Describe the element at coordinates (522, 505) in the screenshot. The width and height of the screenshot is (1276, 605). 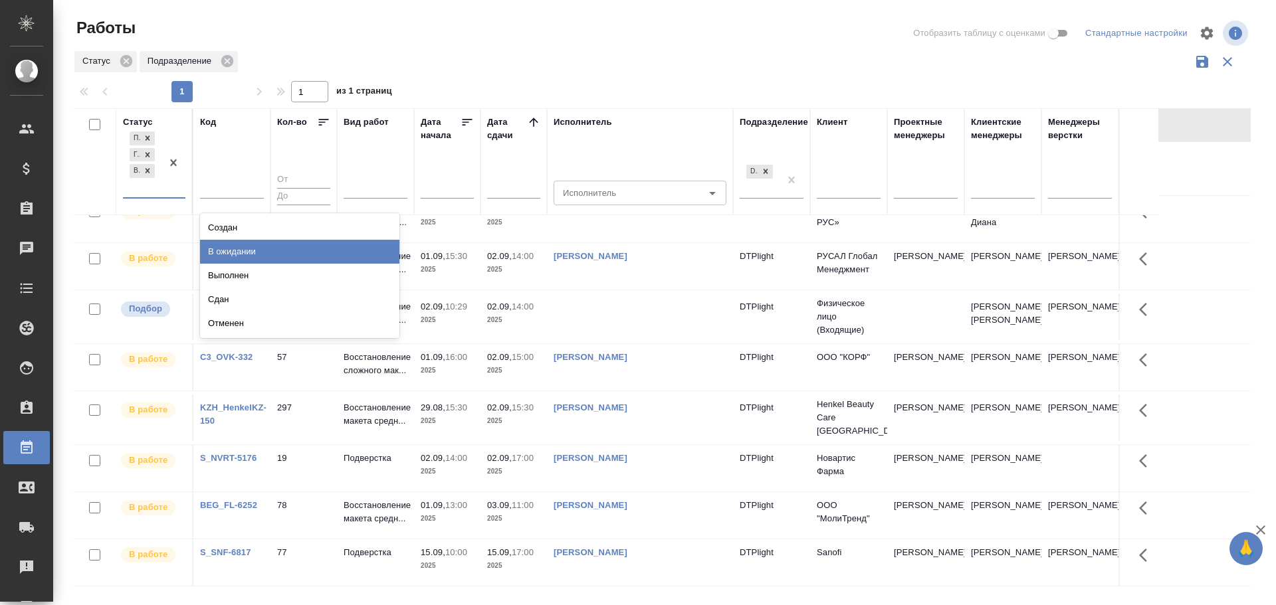
I see `p: 11:00` at that location.